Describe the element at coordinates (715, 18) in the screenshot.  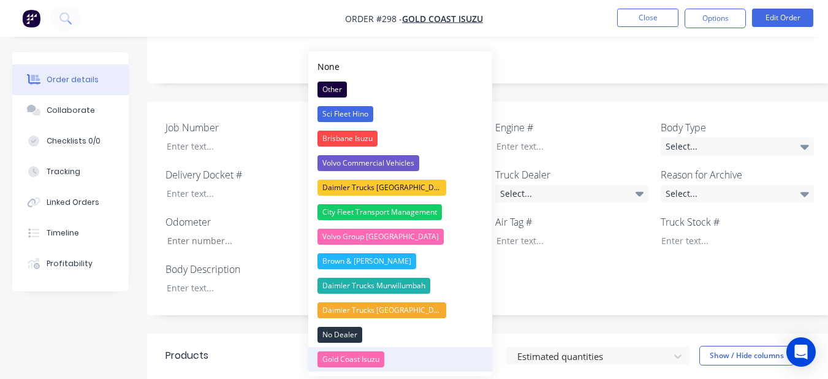
I see `button: Options` at that location.